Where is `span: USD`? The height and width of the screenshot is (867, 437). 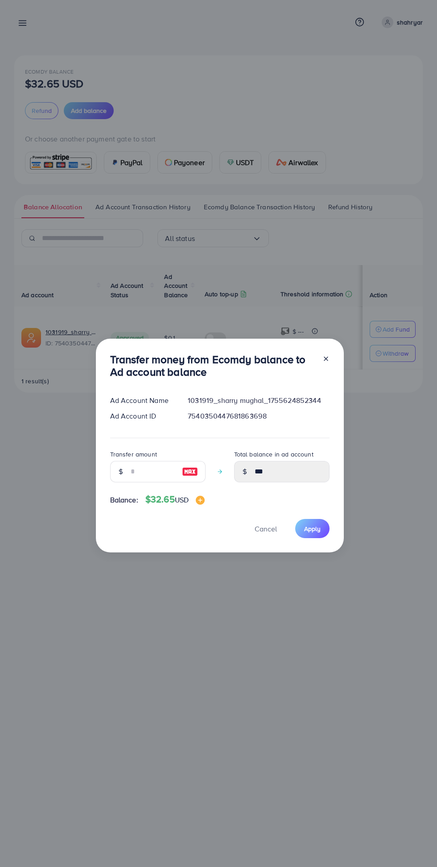 span: USD is located at coordinates (182, 500).